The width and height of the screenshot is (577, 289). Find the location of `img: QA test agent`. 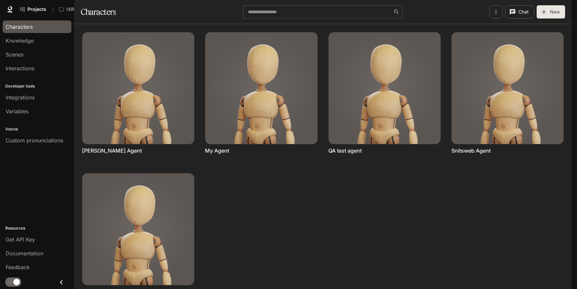

img: QA test agent is located at coordinates (384, 88).